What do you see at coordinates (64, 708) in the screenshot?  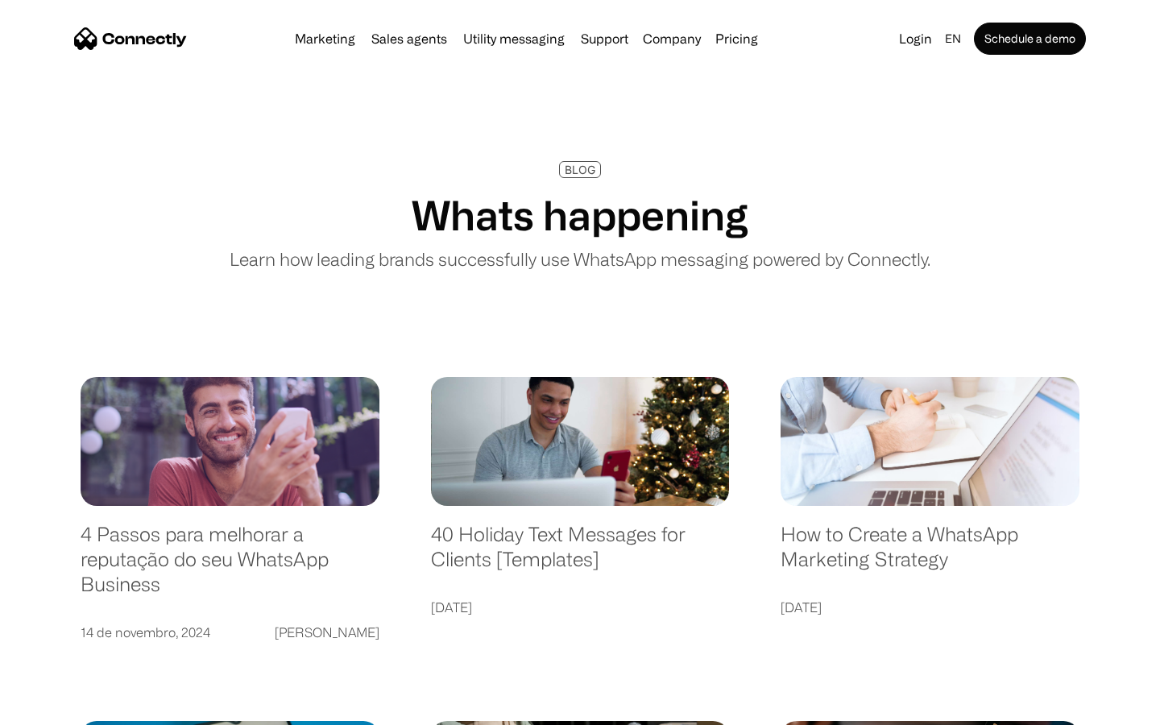 I see `ul: Language list` at bounding box center [64, 708].